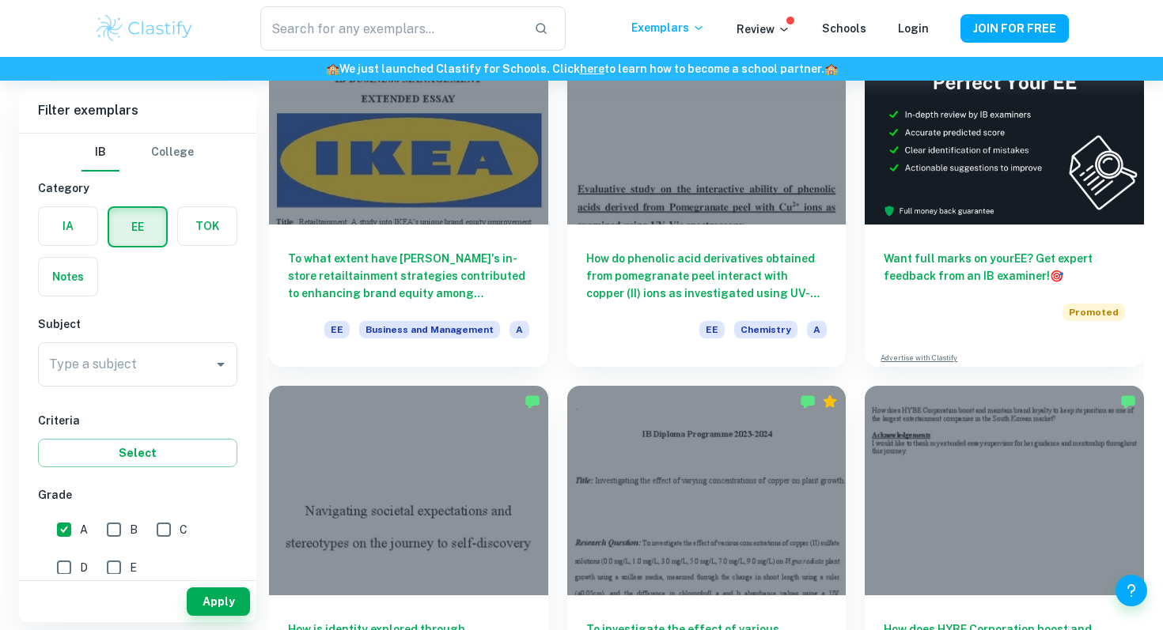  What do you see at coordinates (1004, 120) in the screenshot?
I see `img: Thumbnail` at bounding box center [1004, 120].